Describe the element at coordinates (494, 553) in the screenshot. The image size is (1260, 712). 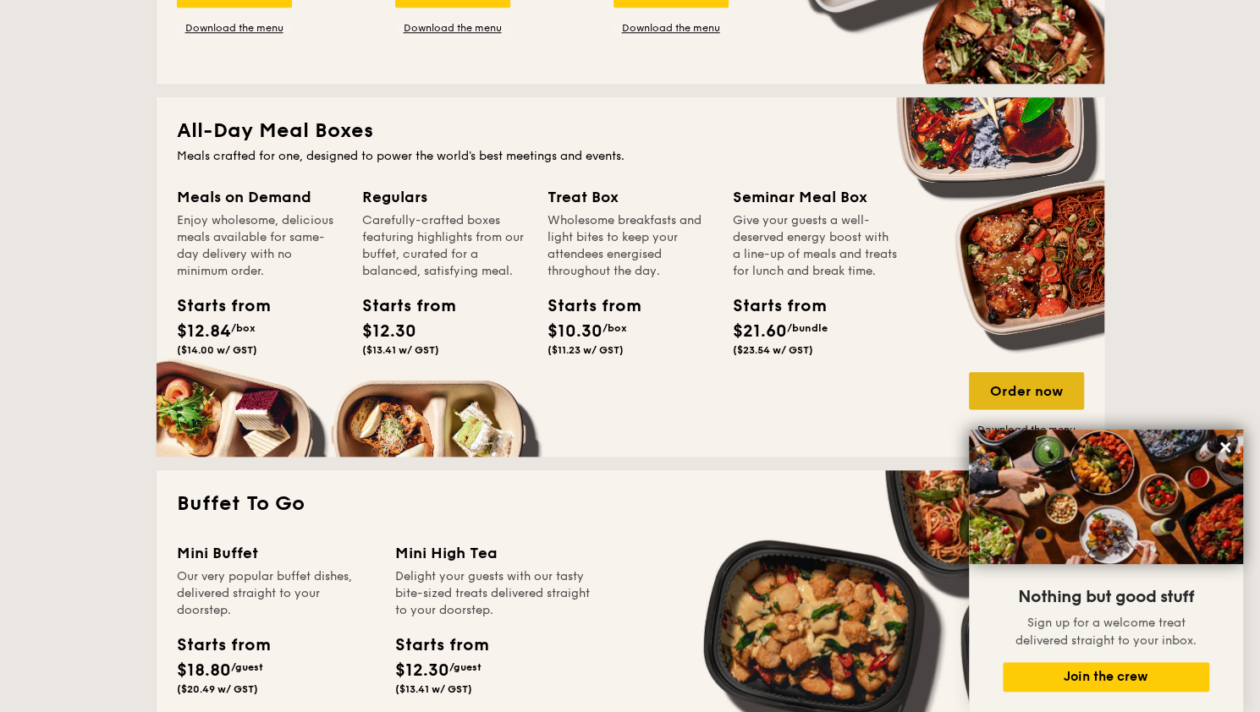
I see `div: Mini High Tea` at that location.